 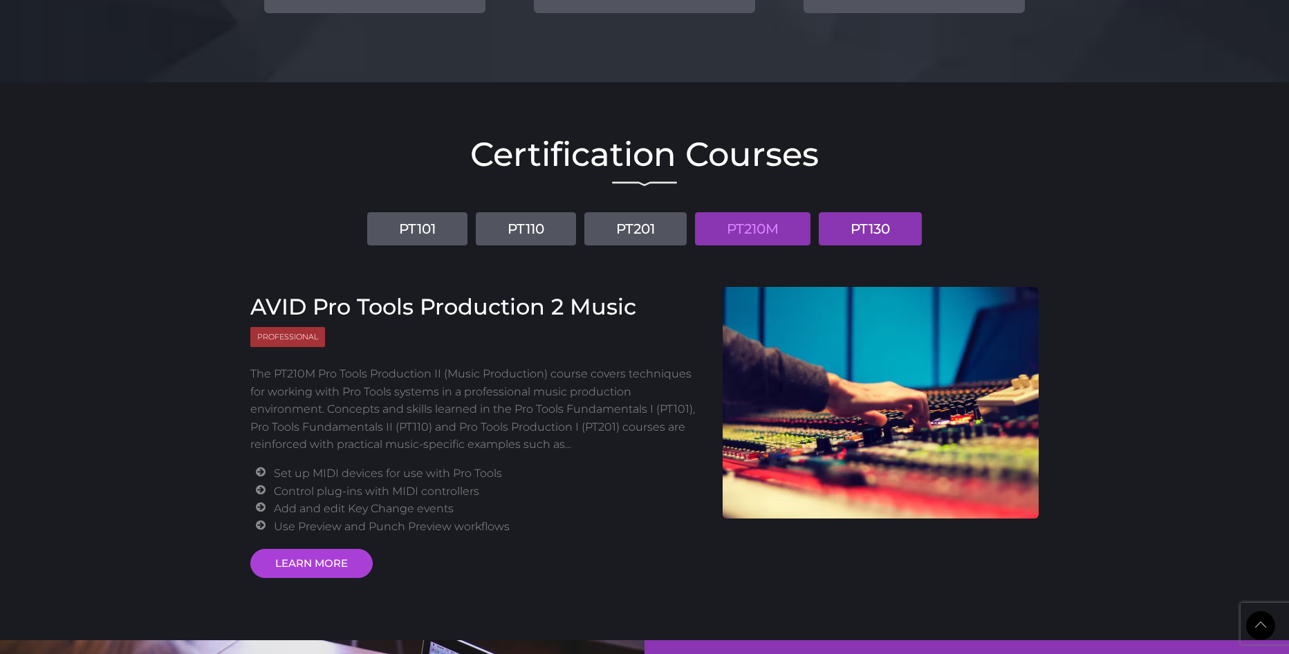 I want to click on li: Add and edit Key Change events, so click(x=488, y=509).